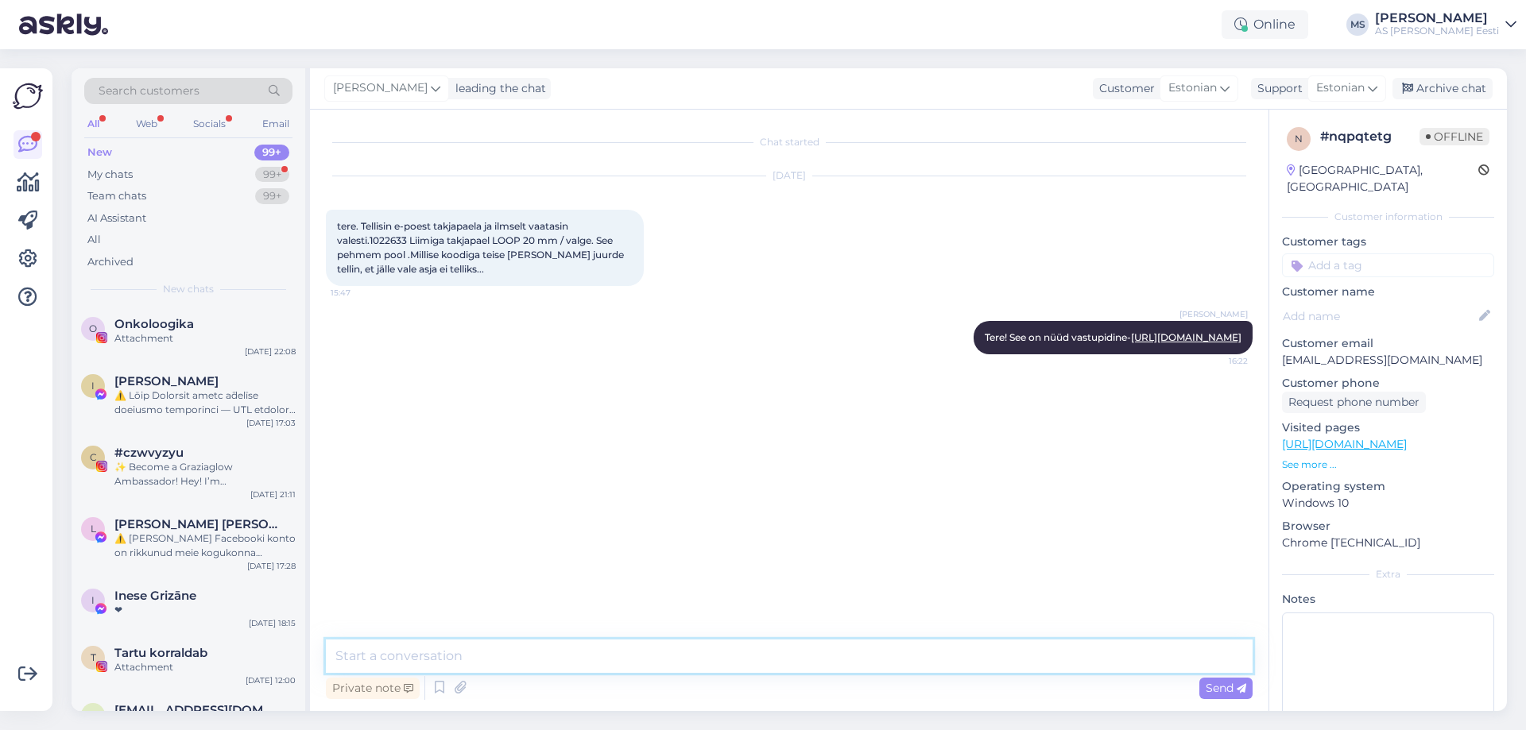  I want to click on div: AI Assistant, so click(117, 219).